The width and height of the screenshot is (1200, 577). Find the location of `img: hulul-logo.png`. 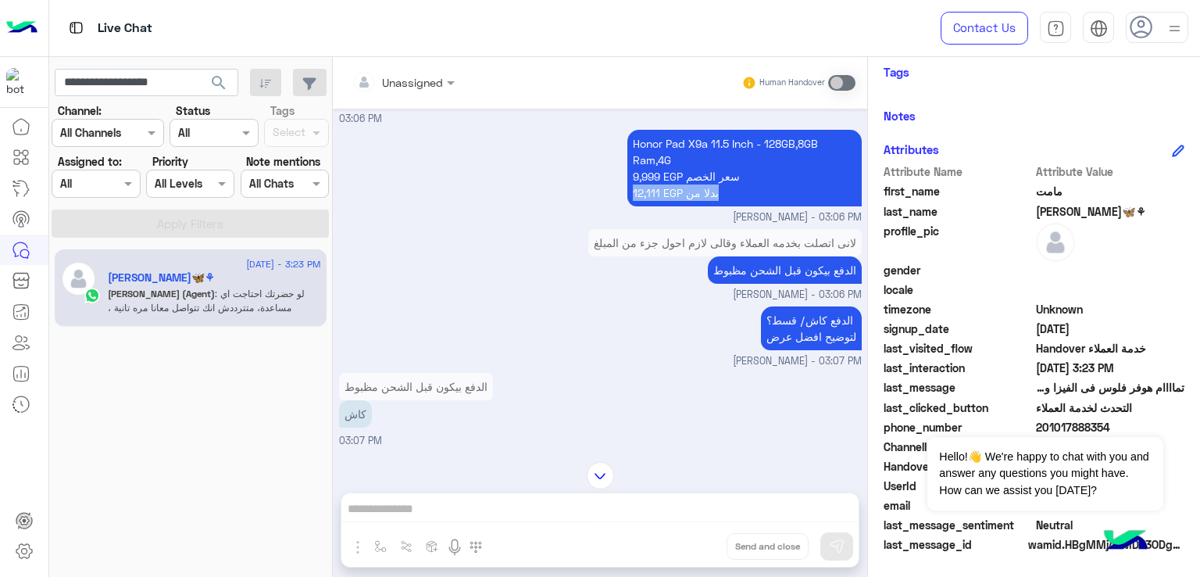

img: hulul-logo.png is located at coordinates (1126, 541).